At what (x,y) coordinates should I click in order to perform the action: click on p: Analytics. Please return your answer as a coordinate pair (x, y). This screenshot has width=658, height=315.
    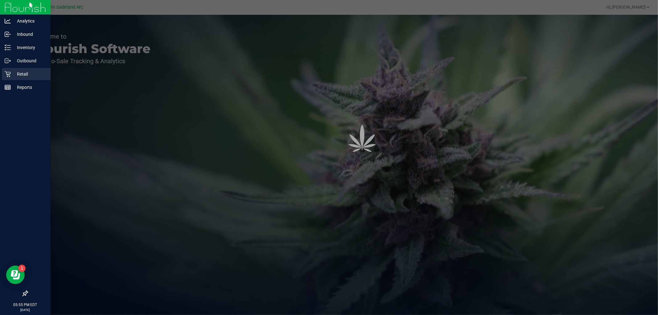
    Looking at the image, I should click on (29, 21).